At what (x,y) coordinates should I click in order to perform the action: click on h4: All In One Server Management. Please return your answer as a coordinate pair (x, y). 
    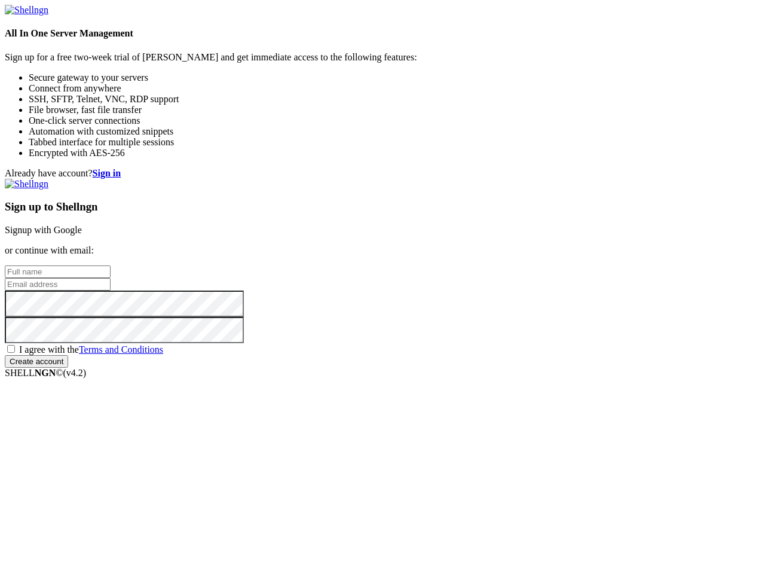
    Looking at the image, I should click on (383, 33).